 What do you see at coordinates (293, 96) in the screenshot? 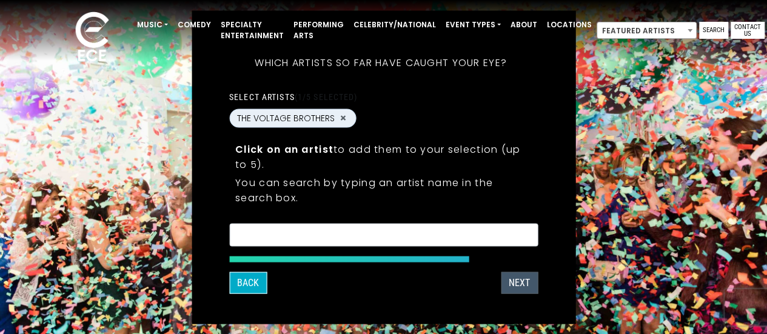
I see `label: Select artists` at bounding box center [293, 96].